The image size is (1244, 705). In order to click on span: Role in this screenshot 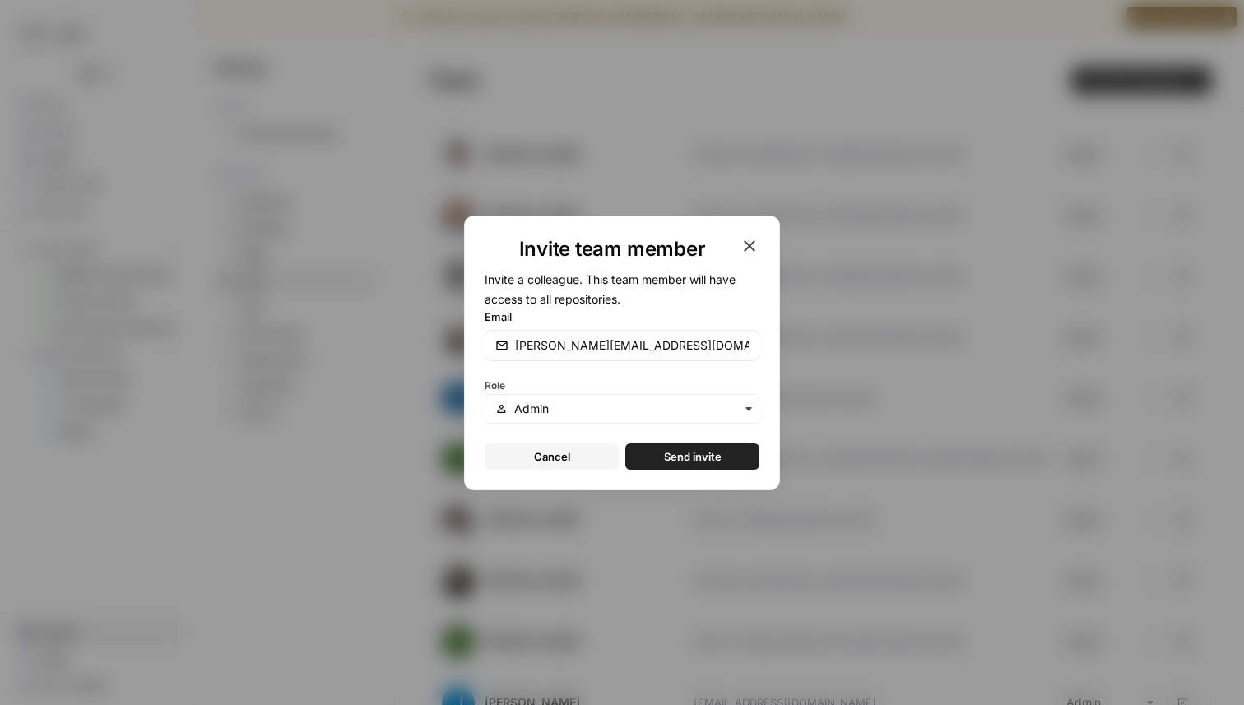, I will do `click(495, 385)`.